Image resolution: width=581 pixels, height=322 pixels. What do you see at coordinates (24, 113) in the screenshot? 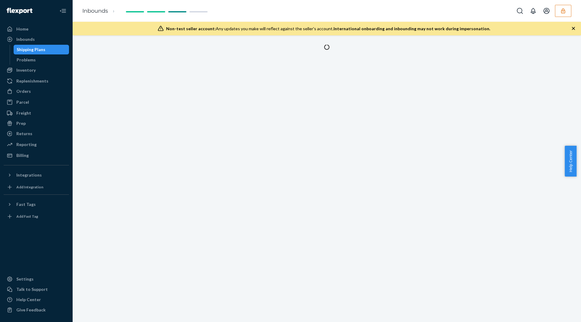
I see `div: Freight` at bounding box center [24, 113].